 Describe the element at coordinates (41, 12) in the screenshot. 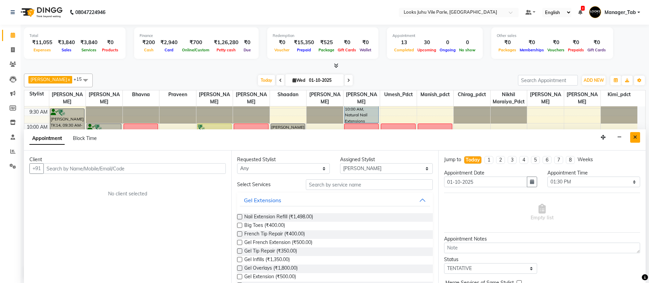

I see `img: logo` at that location.